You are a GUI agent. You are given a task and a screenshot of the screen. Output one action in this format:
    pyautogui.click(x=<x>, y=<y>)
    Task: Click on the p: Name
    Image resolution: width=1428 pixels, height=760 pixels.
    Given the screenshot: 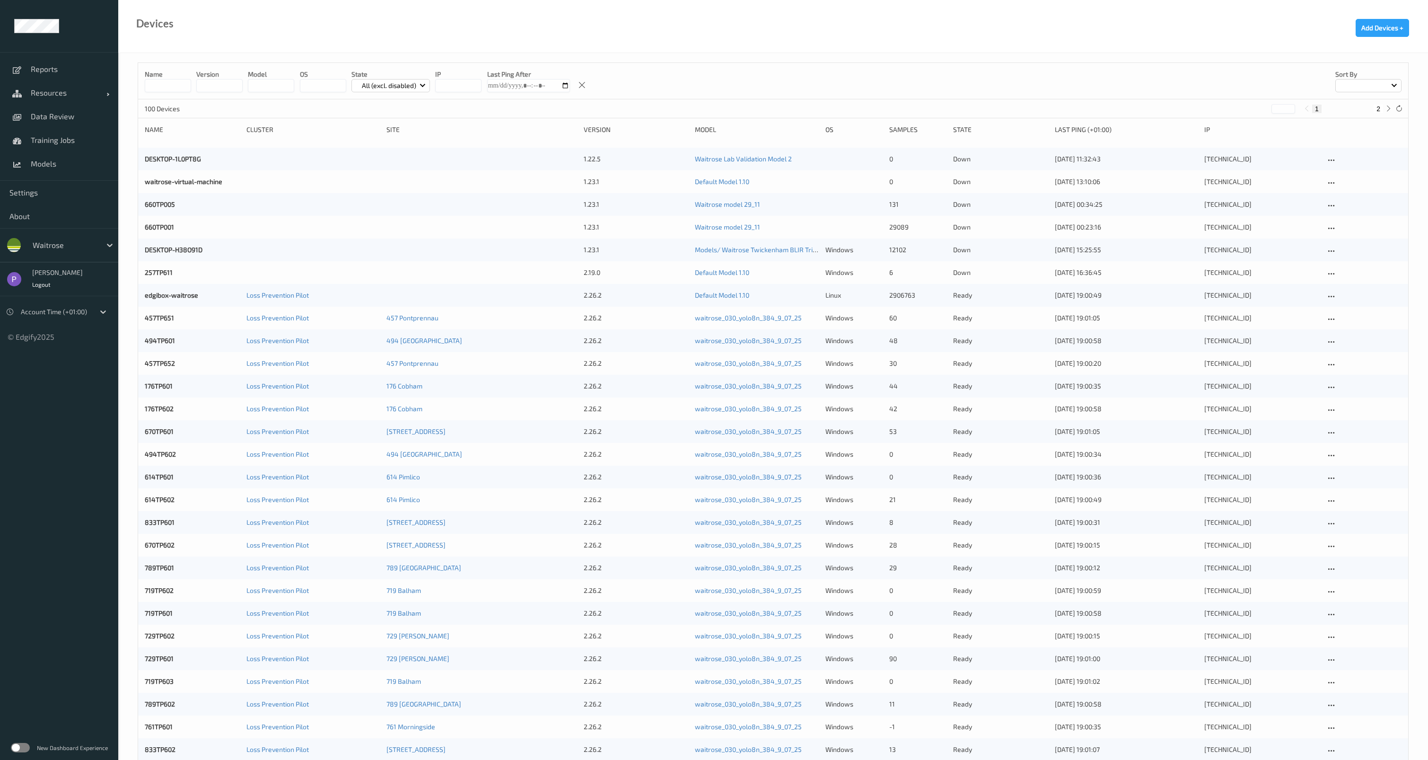 What is the action you would take?
    pyautogui.click(x=168, y=74)
    